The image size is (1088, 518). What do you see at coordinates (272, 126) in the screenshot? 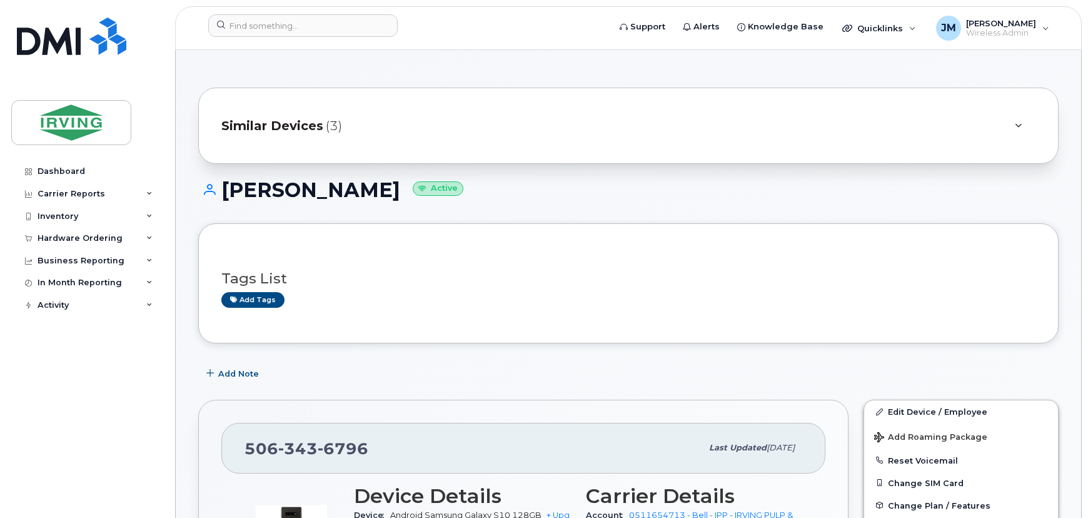
I see `span: Similar Devices` at bounding box center [272, 126].